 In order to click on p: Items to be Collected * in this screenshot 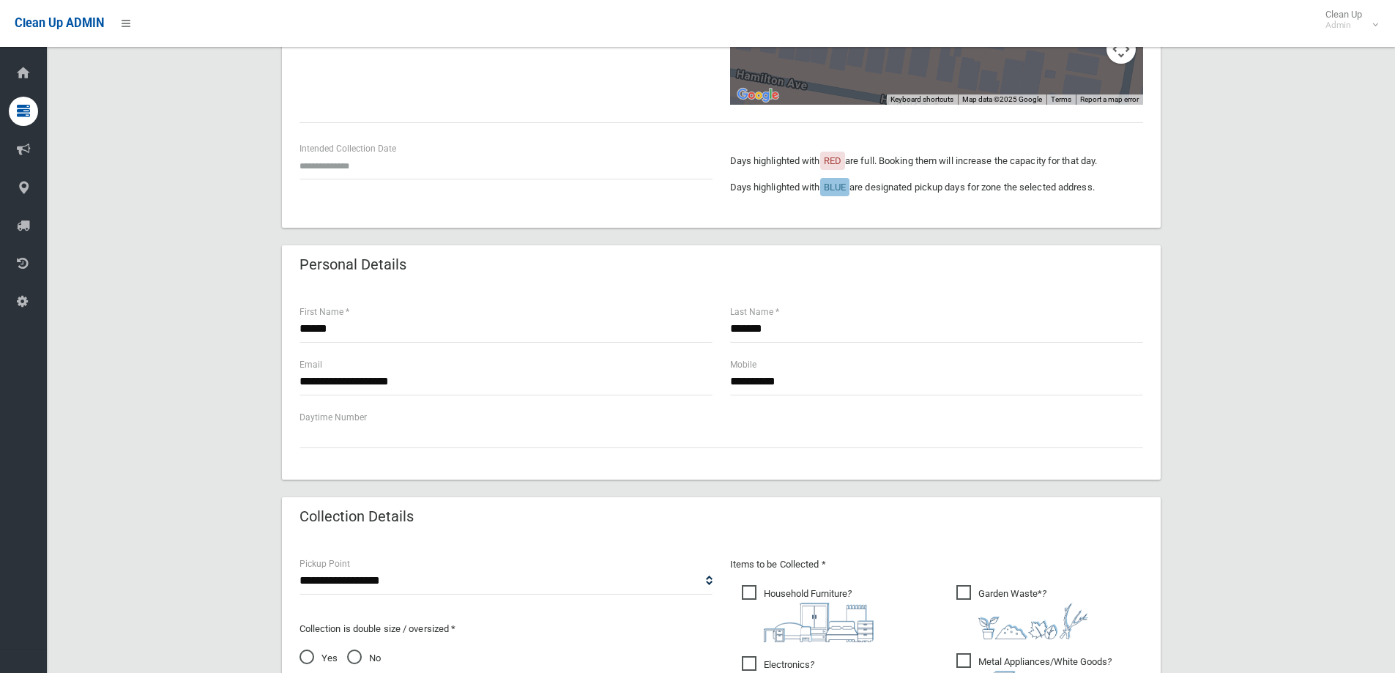, I will do `click(937, 565)`.